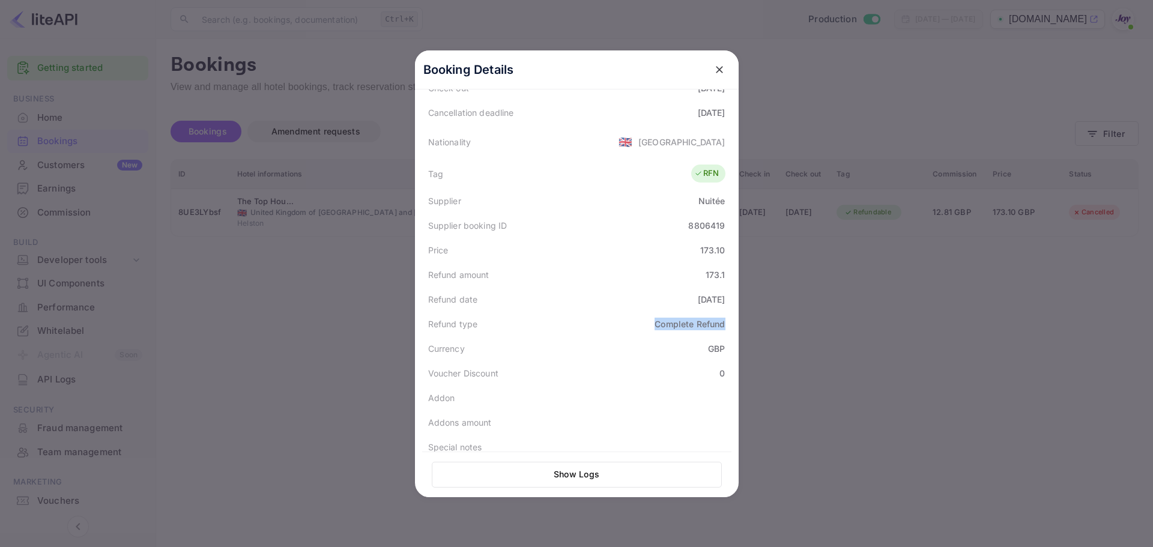  What do you see at coordinates (455, 447) in the screenshot?
I see `div: Special notes` at bounding box center [455, 447].